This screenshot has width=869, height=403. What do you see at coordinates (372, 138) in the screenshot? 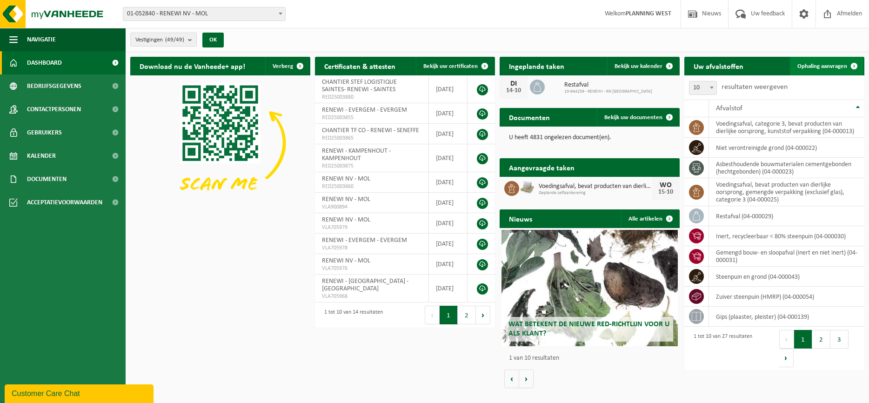
I see `span: RED25003865` at bounding box center [372, 138].